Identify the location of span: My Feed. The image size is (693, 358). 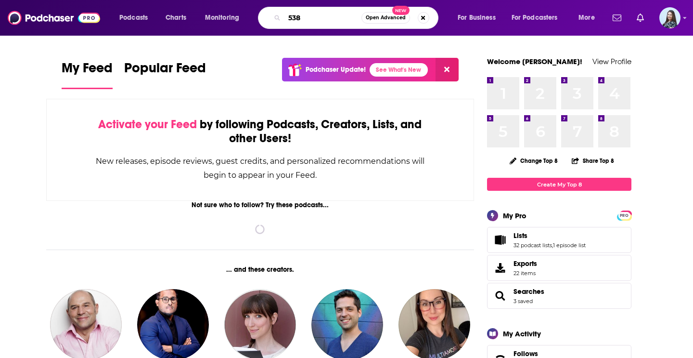
(87, 71).